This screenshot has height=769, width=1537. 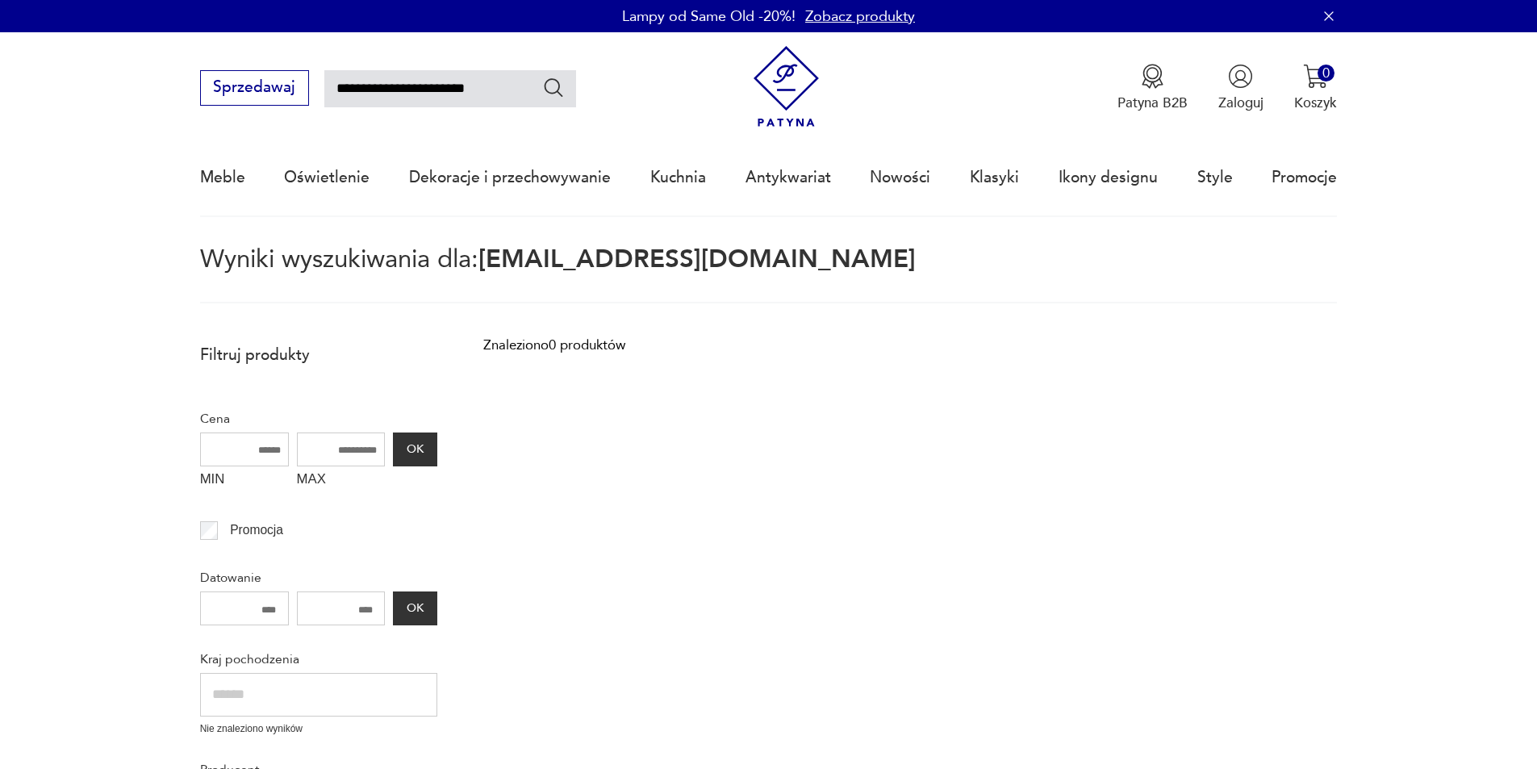 What do you see at coordinates (554, 345) in the screenshot?
I see `div: Znaleziono 0 produktów` at bounding box center [554, 345].